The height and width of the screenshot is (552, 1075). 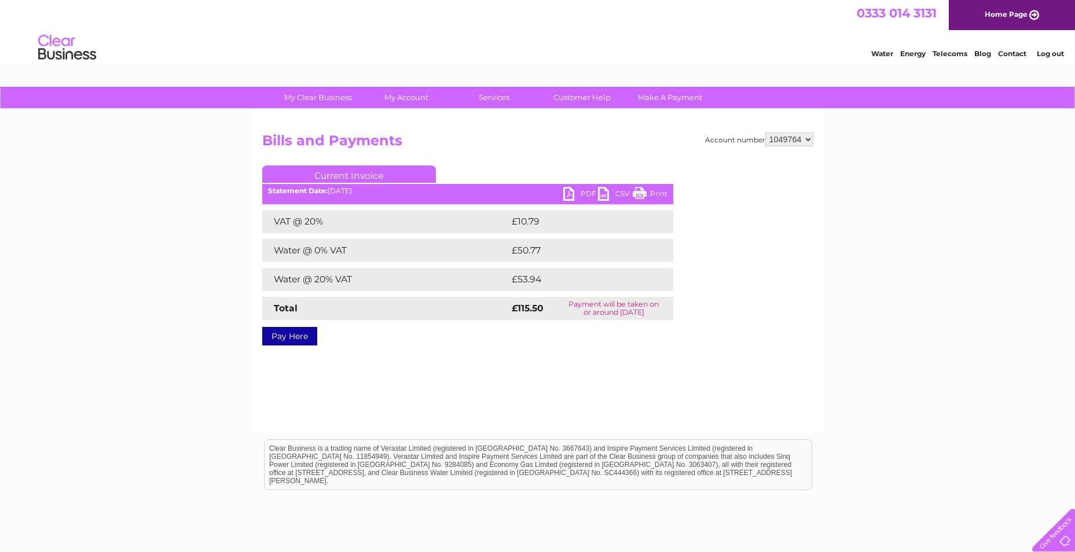 I want to click on a: Water, so click(x=882, y=53).